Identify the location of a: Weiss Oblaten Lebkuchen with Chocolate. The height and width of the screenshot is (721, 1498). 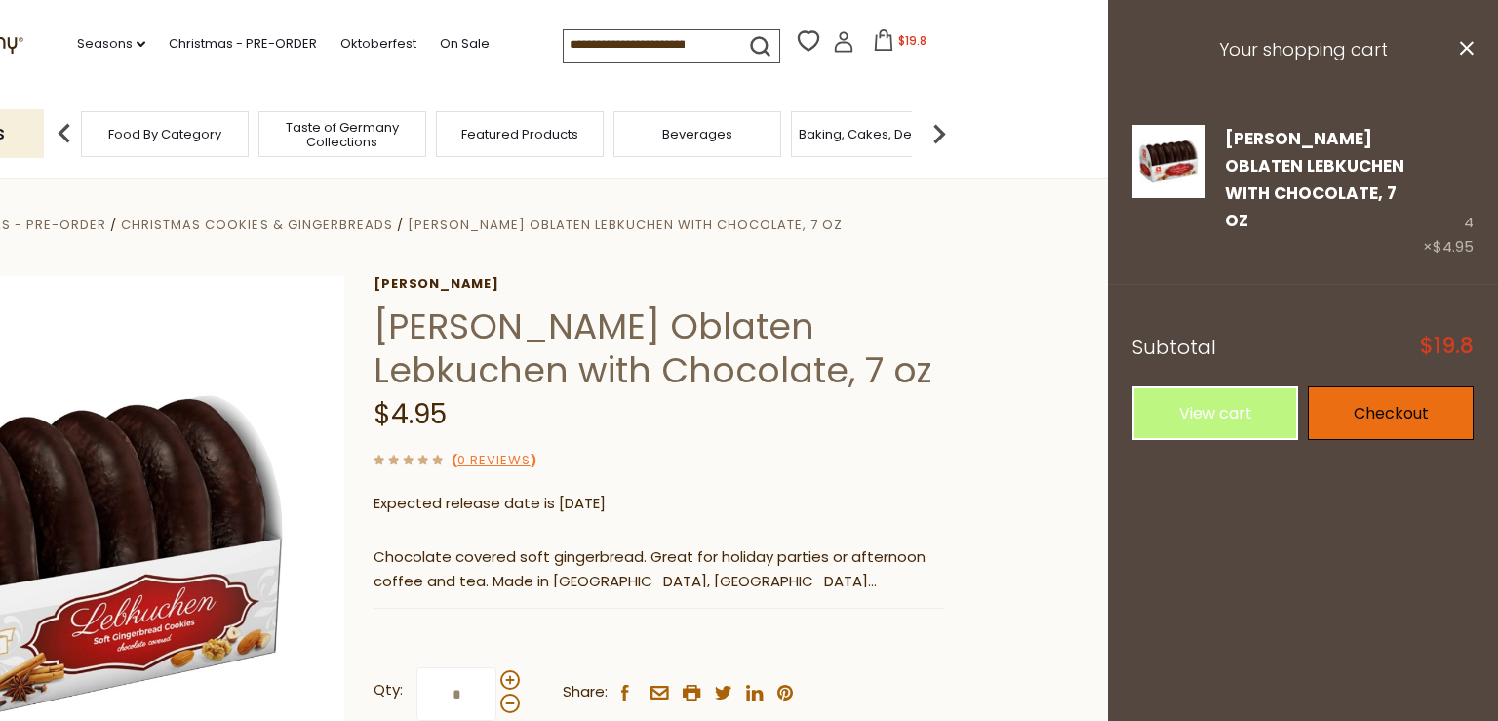
(1169, 192).